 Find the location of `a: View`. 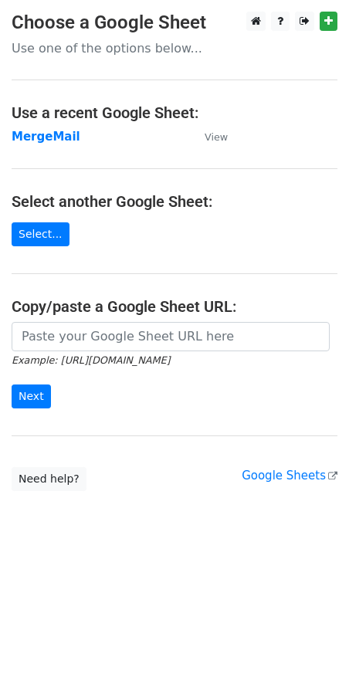

a: View is located at coordinates (208, 137).